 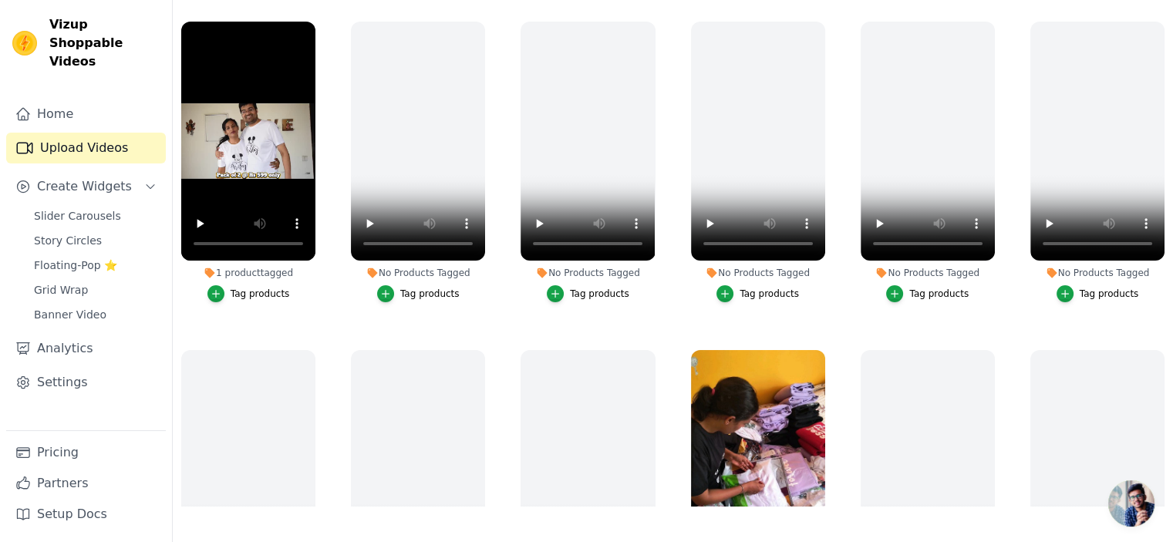 What do you see at coordinates (86, 483) in the screenshot?
I see `a: Partners` at bounding box center [86, 483].